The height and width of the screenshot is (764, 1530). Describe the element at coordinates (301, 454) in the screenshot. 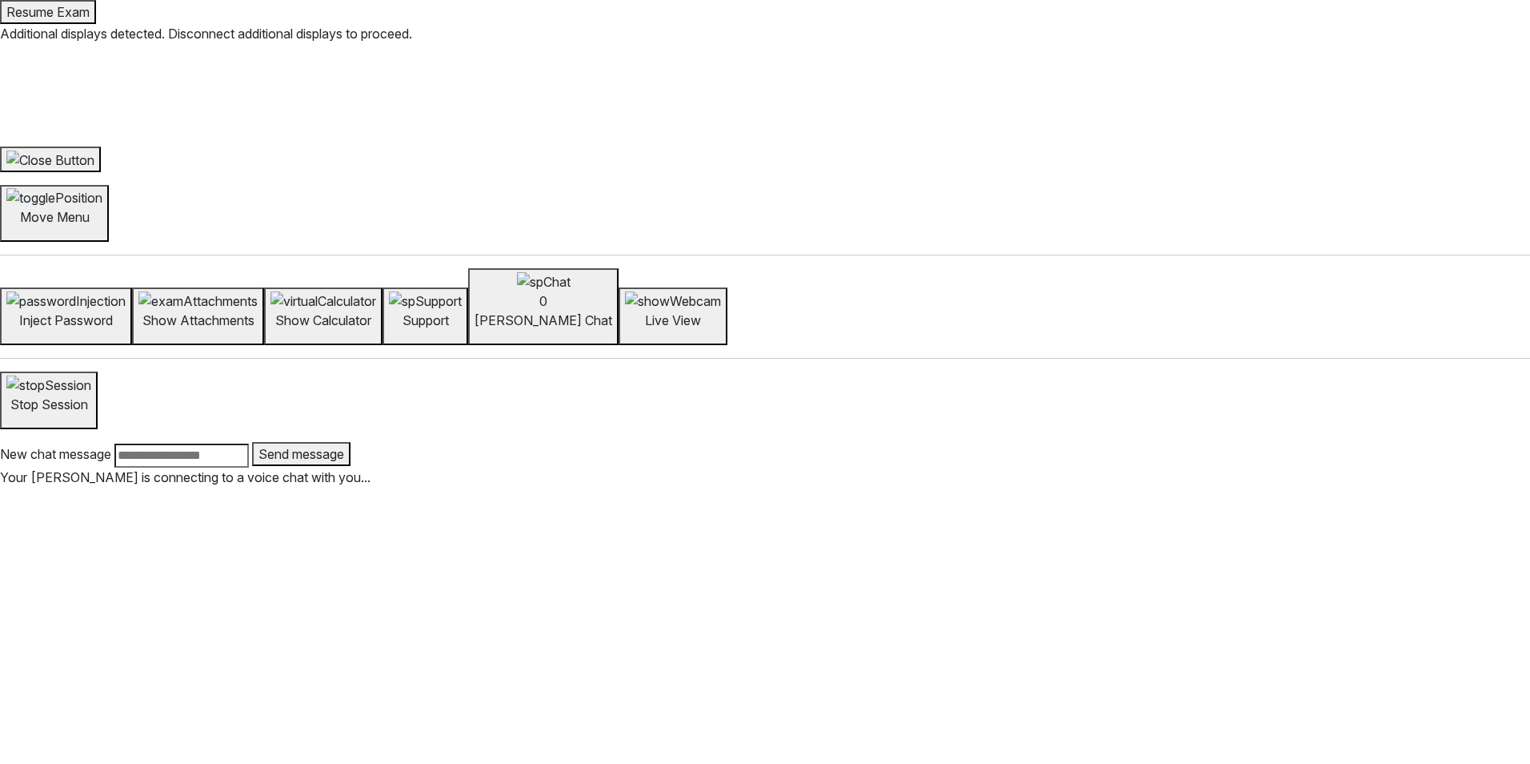

I see `button: Send message` at that location.